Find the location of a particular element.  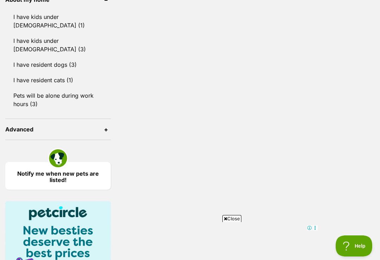

a: Pets will be alone during work hours (3) is located at coordinates (58, 100).